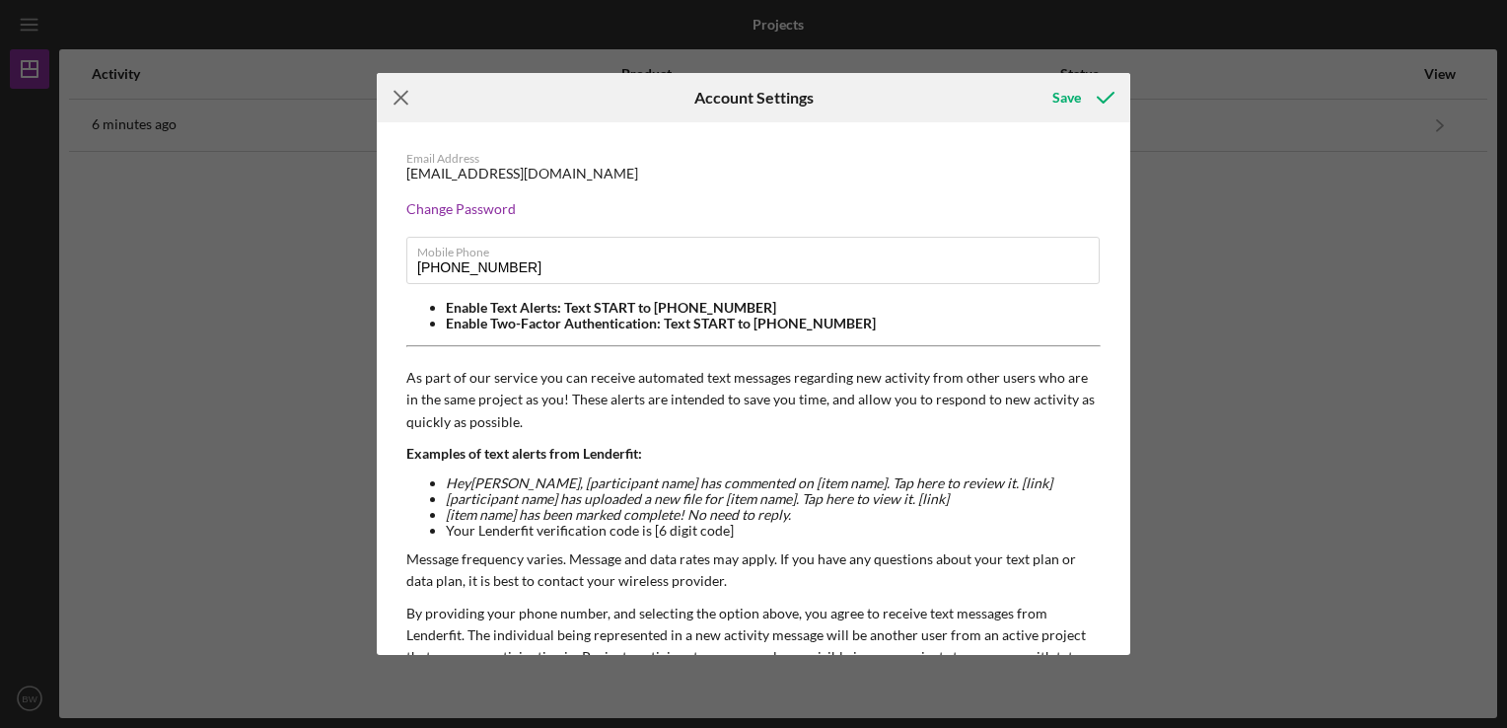 The image size is (1507, 728). I want to click on li: Your Lenderfit verification code is [6 digit code], so click(773, 531).